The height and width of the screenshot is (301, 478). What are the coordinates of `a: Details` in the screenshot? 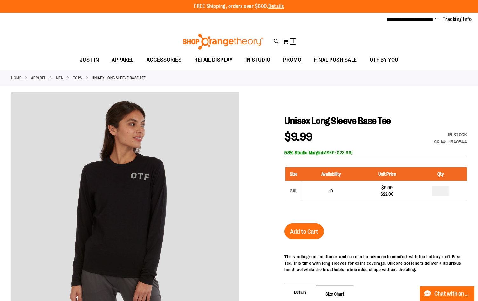 It's located at (276, 6).